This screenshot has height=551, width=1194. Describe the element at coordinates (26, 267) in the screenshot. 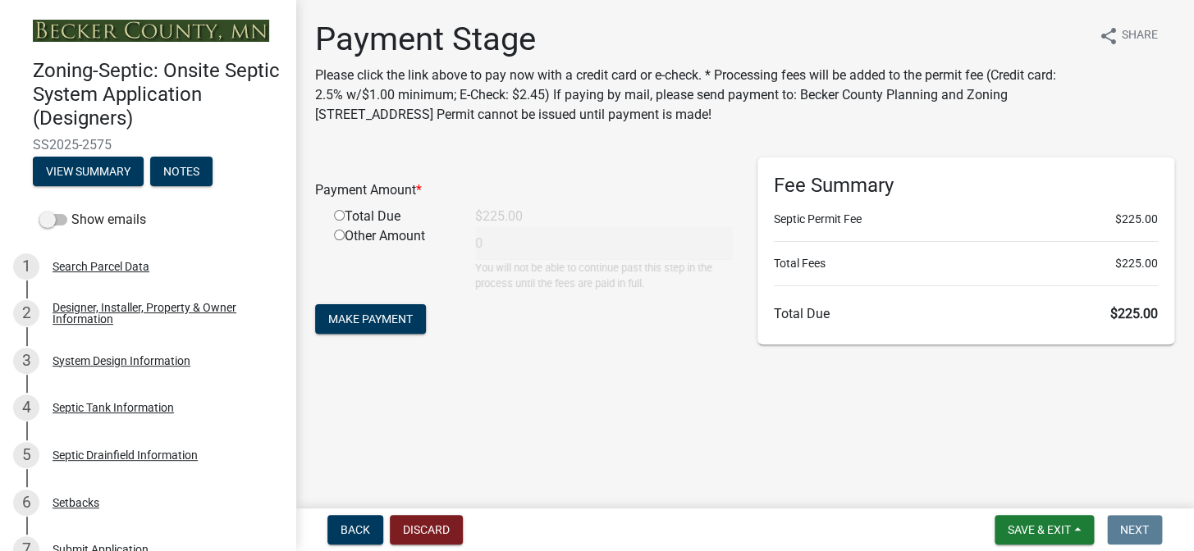

I see `div: 1` at that location.